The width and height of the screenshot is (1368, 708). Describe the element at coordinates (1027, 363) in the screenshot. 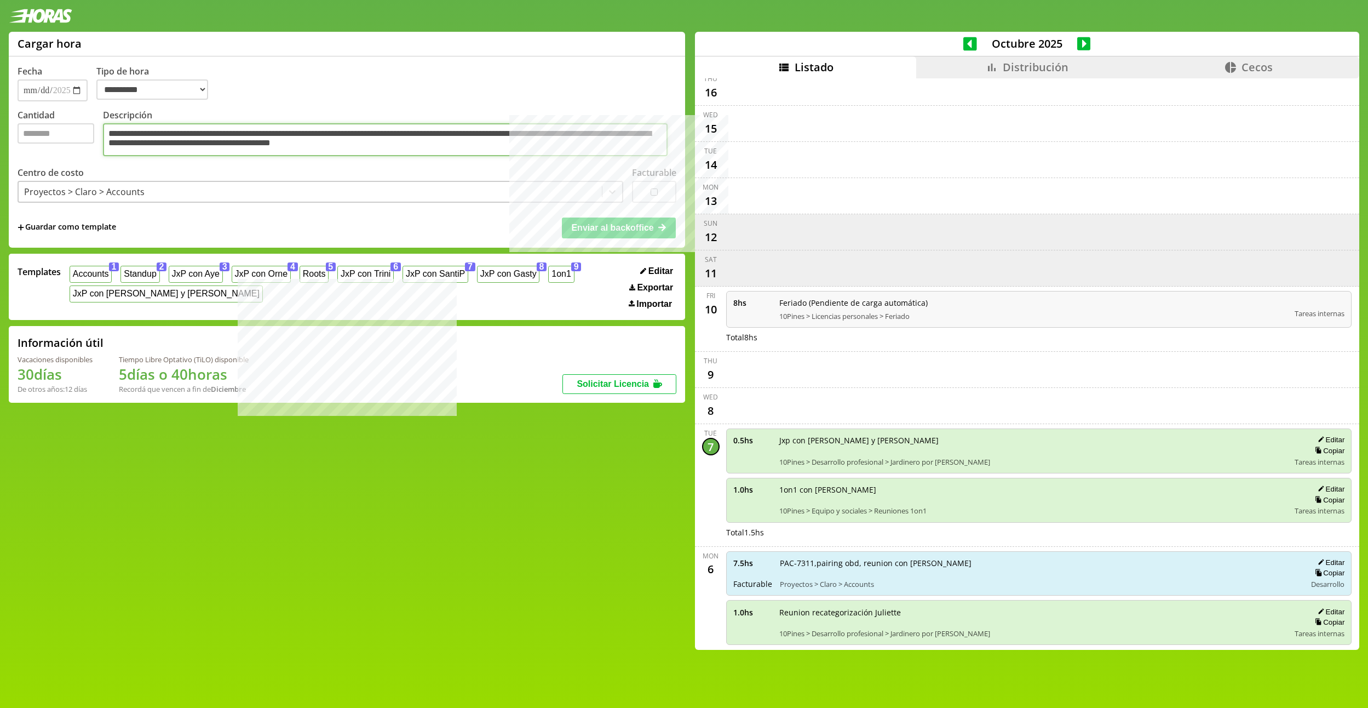

I see `div: scrollable content` at that location.